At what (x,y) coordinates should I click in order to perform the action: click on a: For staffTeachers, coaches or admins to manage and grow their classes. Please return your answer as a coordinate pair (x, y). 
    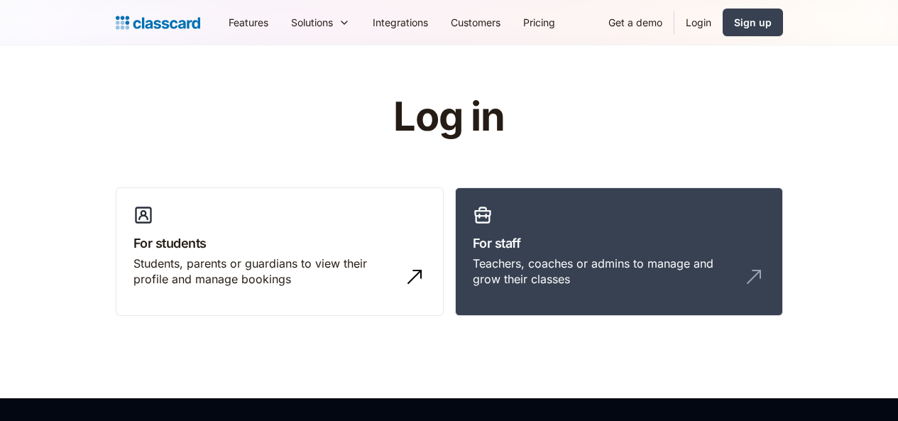
    Looking at the image, I should click on (619, 252).